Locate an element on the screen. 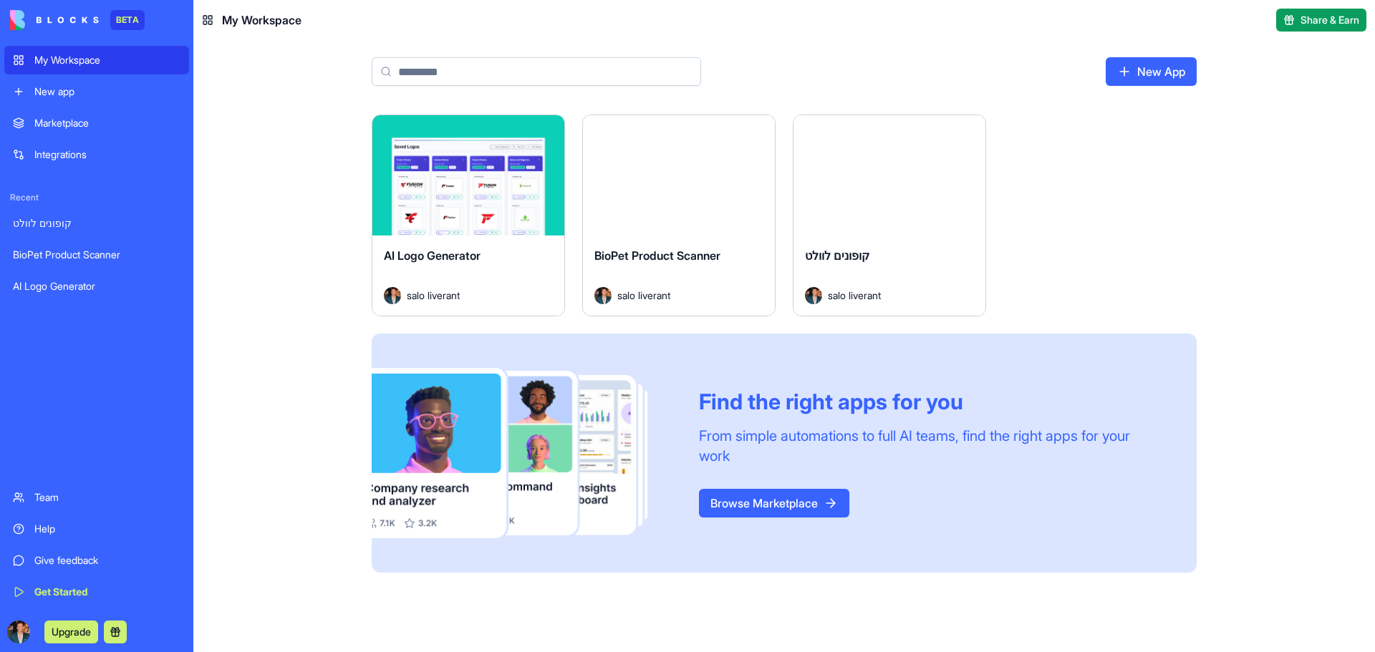  button: Upgrade is located at coordinates (71, 632).